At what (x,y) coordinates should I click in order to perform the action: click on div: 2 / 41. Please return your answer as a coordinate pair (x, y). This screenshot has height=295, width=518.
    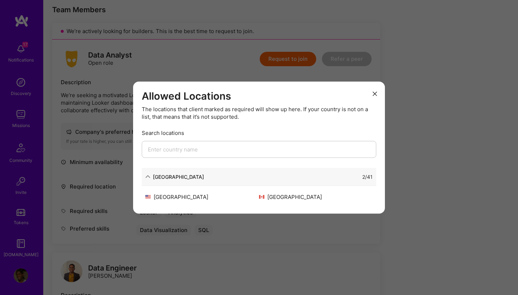
    Looking at the image, I should click on (367, 176).